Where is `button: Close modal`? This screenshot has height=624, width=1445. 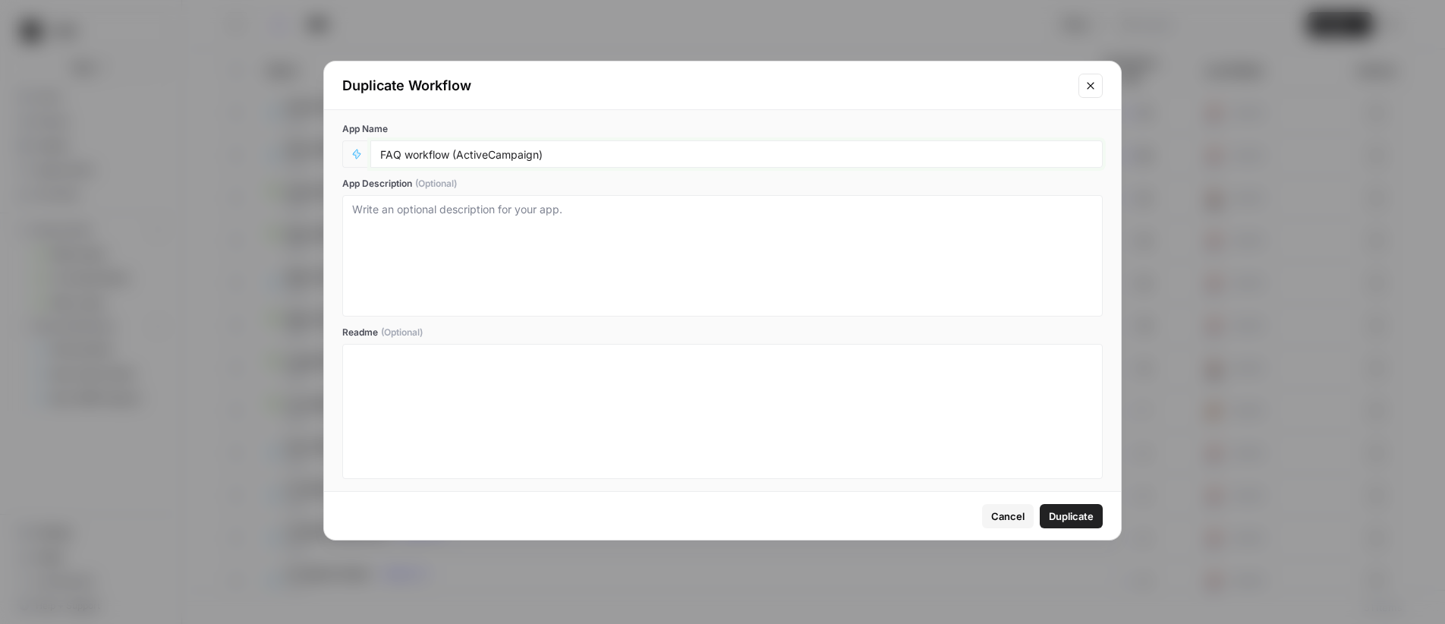
button: Close modal is located at coordinates (1090, 86).